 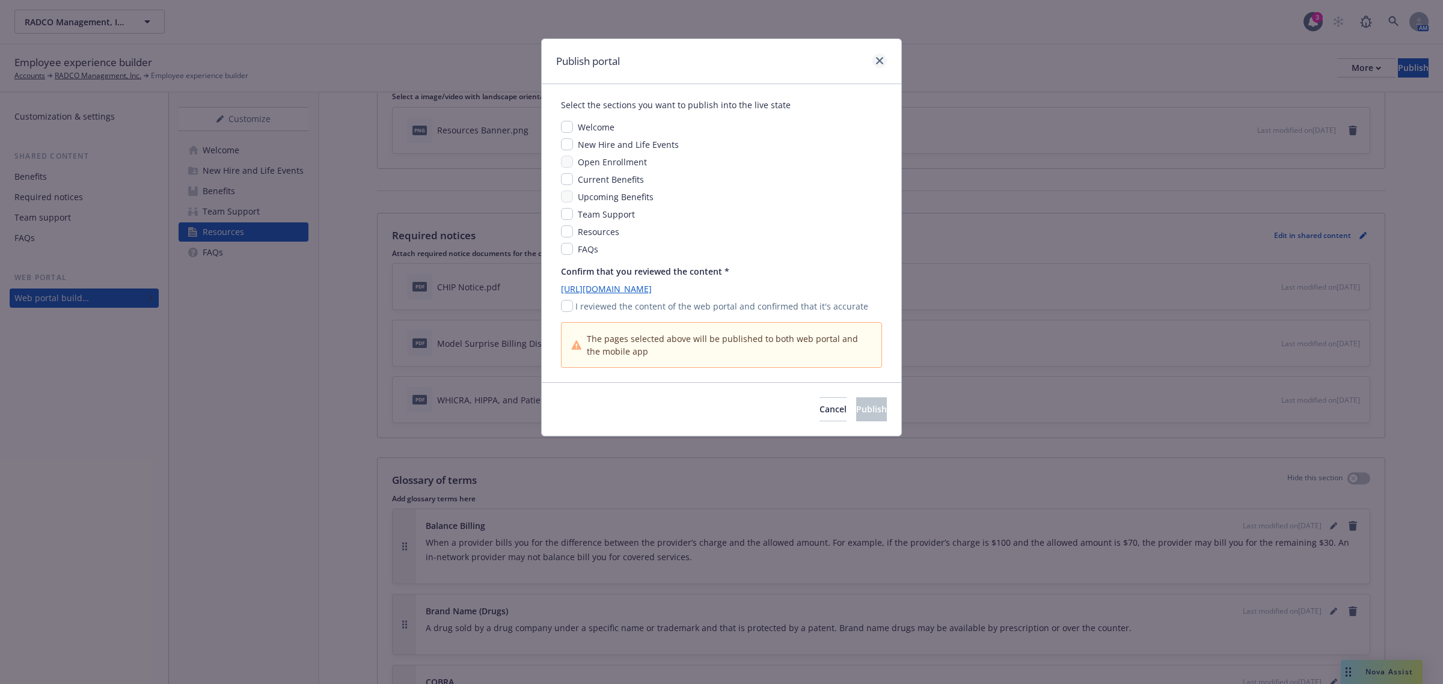 What do you see at coordinates (880, 61) in the screenshot?
I see `a: close` at bounding box center [880, 61].